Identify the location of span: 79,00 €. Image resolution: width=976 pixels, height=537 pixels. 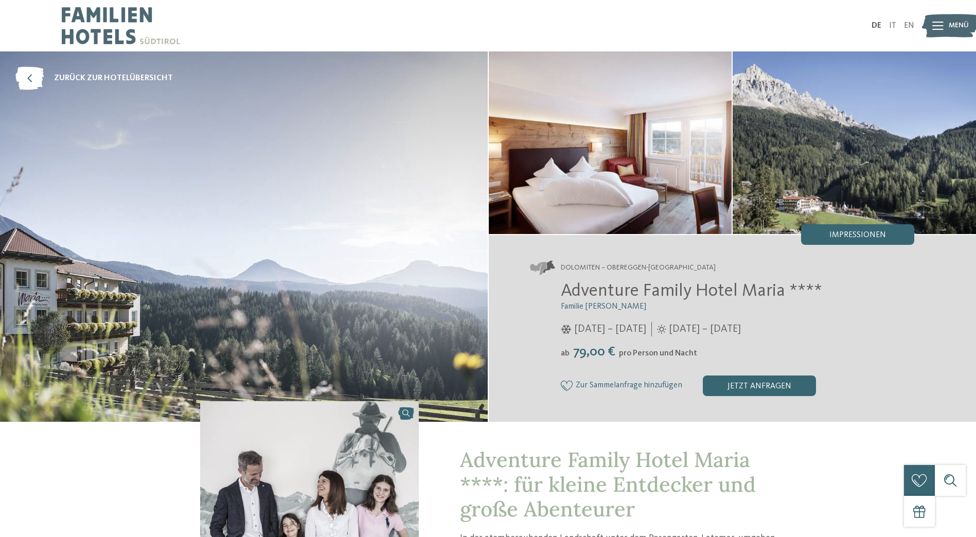
(594, 352).